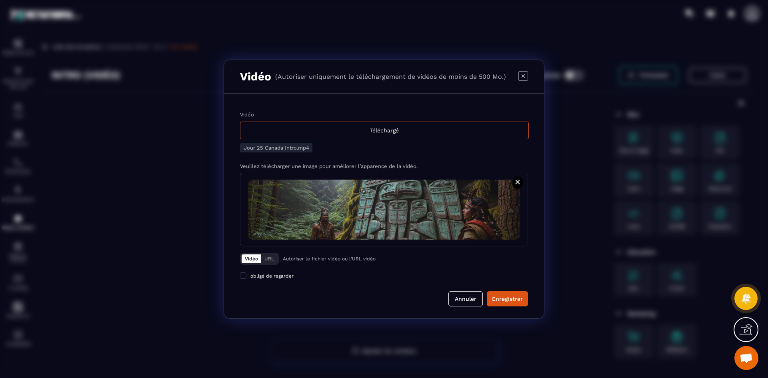 This screenshot has height=378, width=768. What do you see at coordinates (251, 259) in the screenshot?
I see `button: Vidéo` at bounding box center [251, 259].